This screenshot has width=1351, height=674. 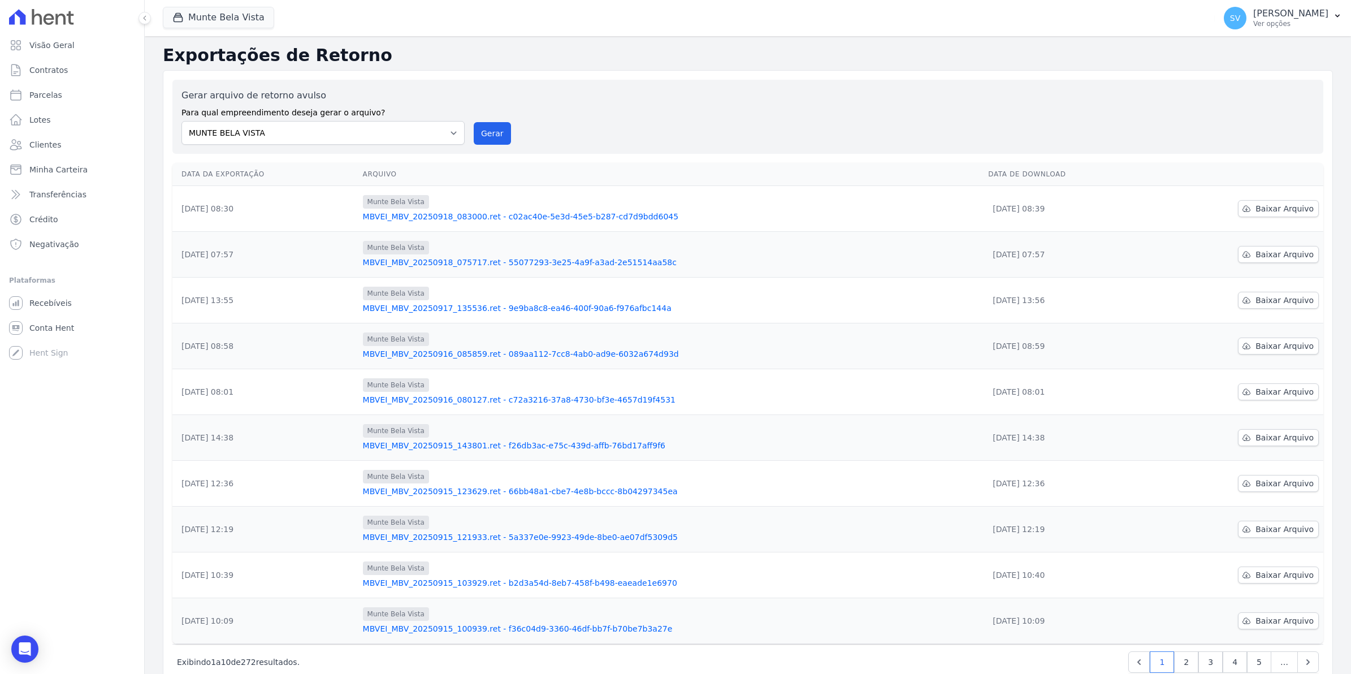 I want to click on a: Contratos, so click(x=72, y=70).